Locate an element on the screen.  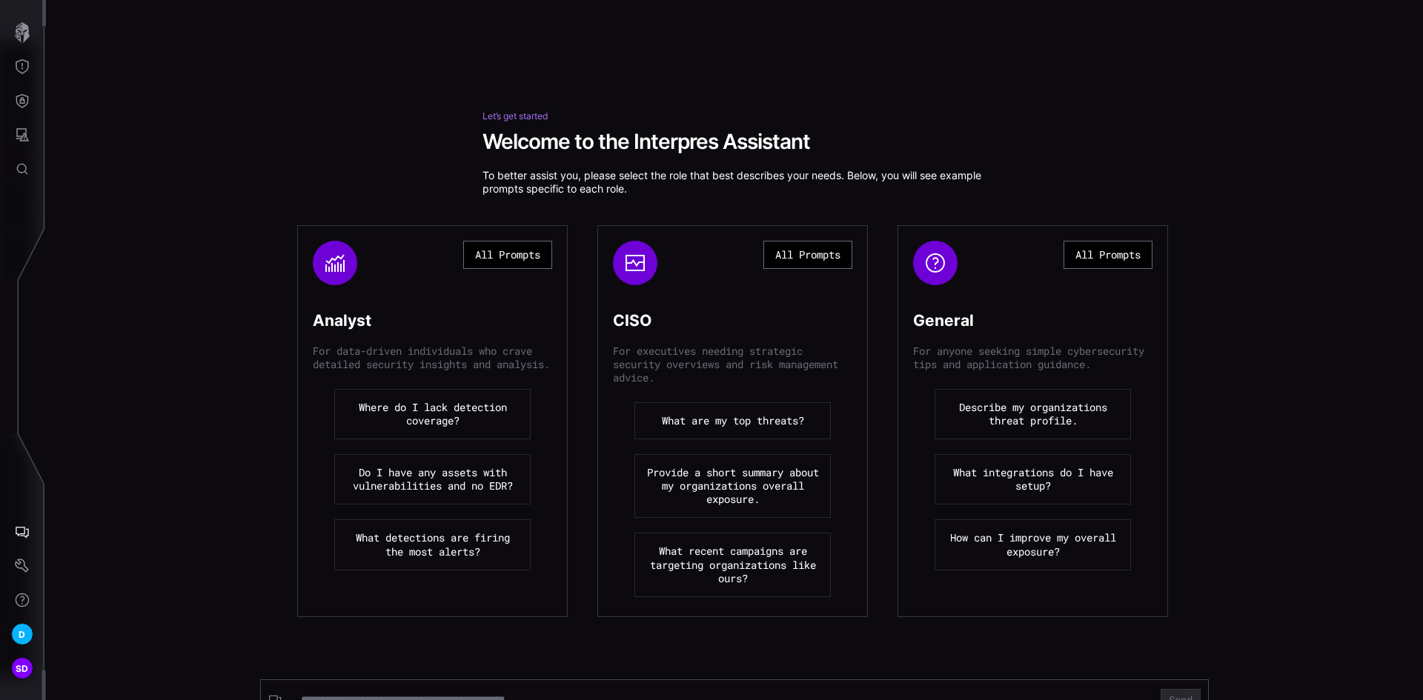
button: Where do I lack detection coverage? is located at coordinates (432, 414).